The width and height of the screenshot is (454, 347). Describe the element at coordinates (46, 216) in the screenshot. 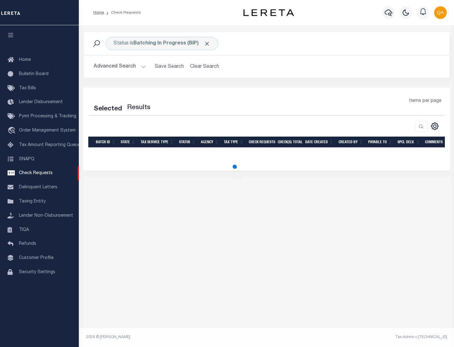

I see `span: Lender Non-Disbursement` at that location.